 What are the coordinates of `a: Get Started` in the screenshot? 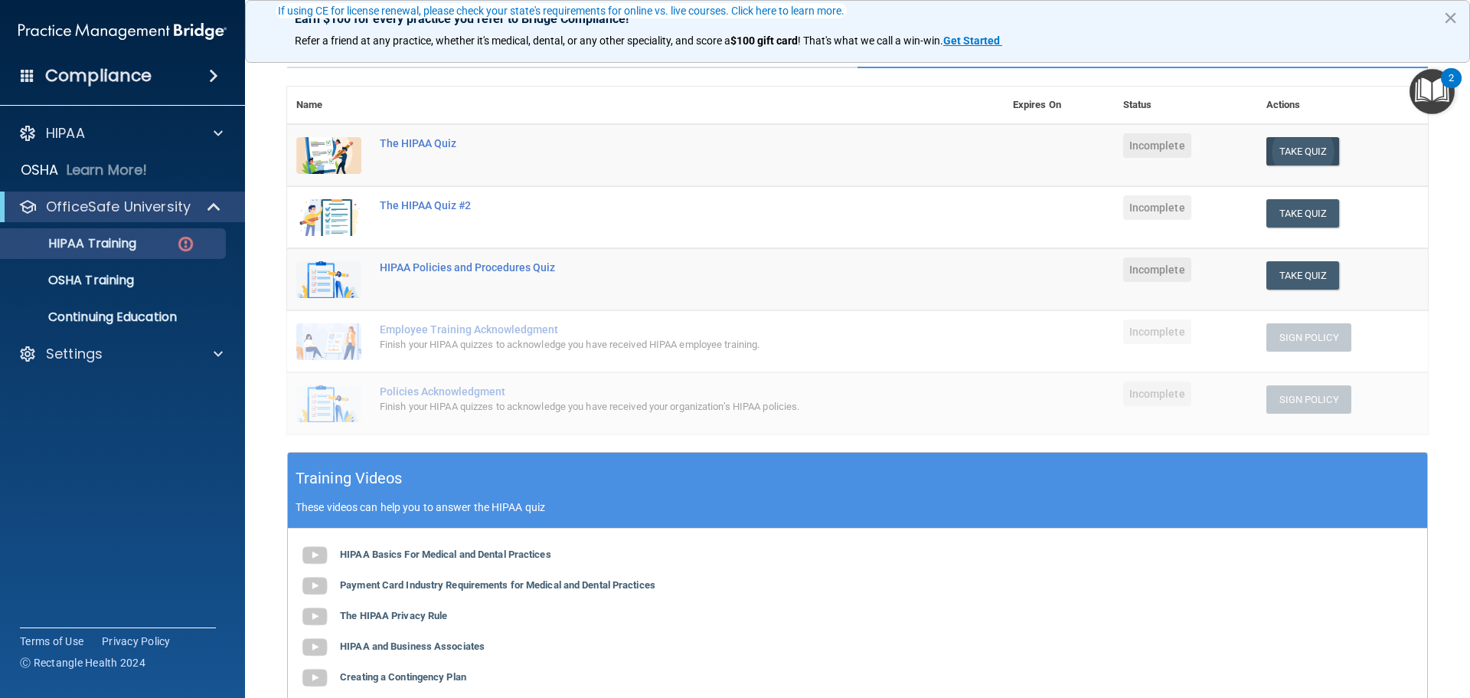 It's located at (973, 41).